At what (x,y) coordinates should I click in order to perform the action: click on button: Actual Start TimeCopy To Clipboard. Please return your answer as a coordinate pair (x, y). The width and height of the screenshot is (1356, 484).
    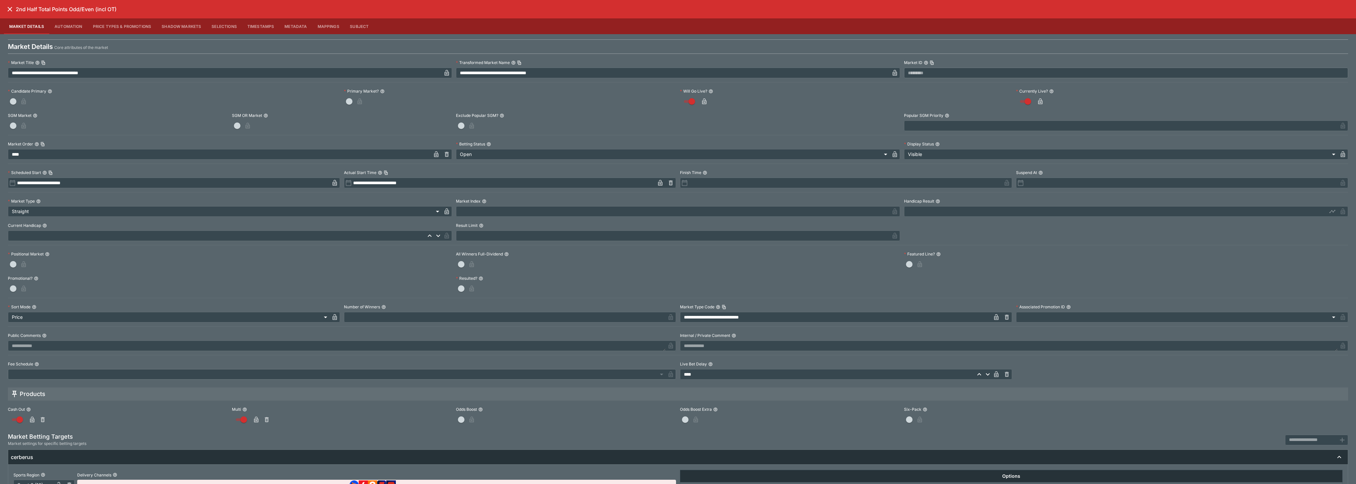
    Looking at the image, I should click on (380, 173).